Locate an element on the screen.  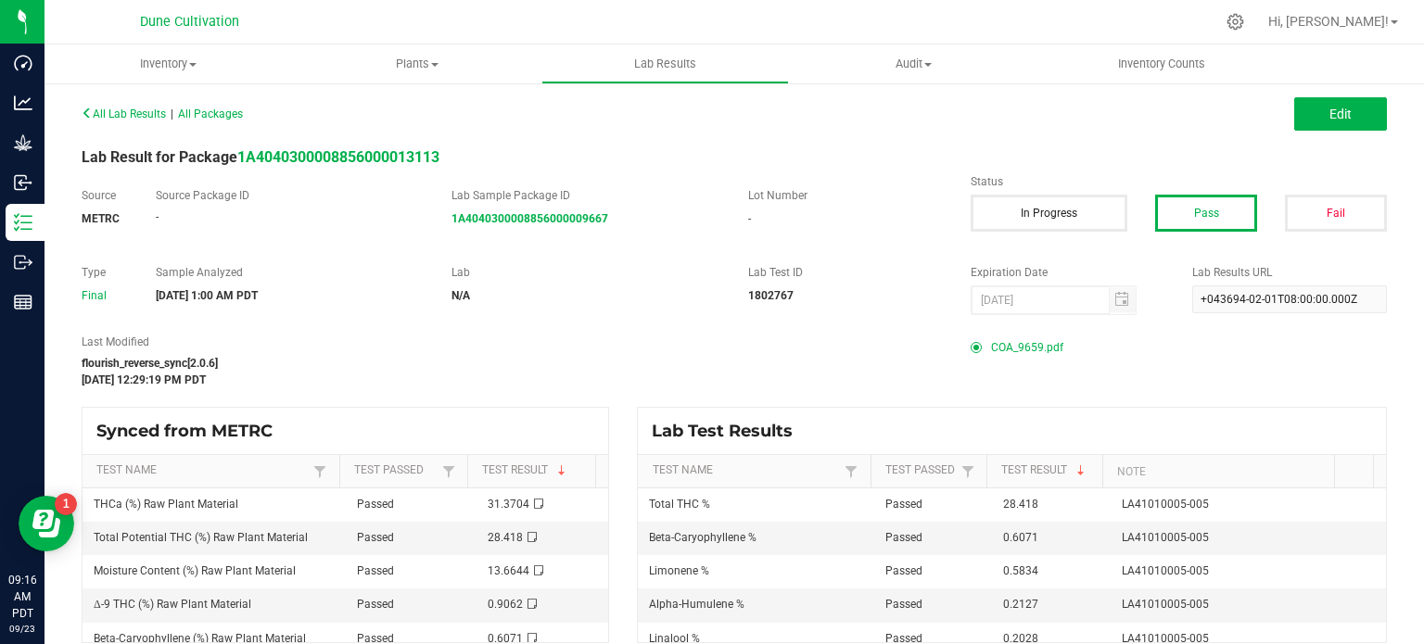
span: Synced from METRC is located at coordinates (191, 431).